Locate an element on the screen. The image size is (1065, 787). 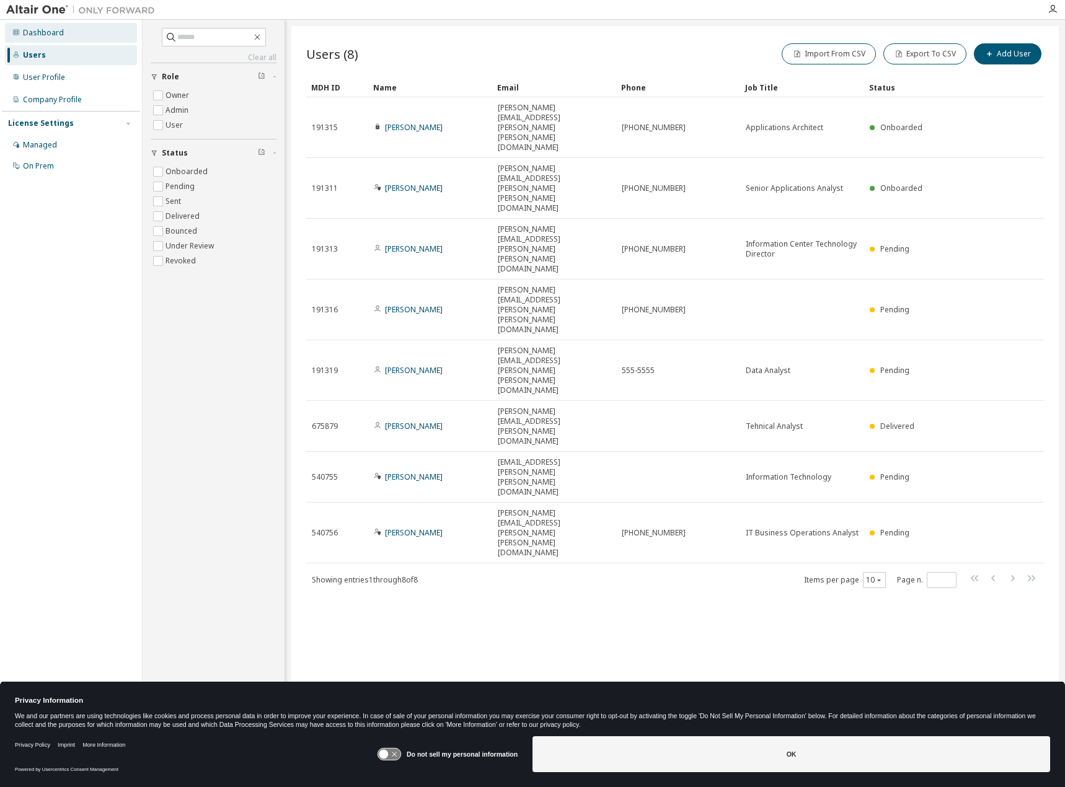
label: Owner is located at coordinates (179, 95).